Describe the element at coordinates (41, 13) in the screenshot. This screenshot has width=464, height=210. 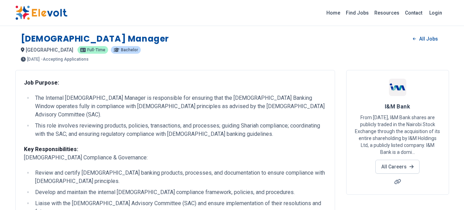
I see `img: Elevolt` at that location.